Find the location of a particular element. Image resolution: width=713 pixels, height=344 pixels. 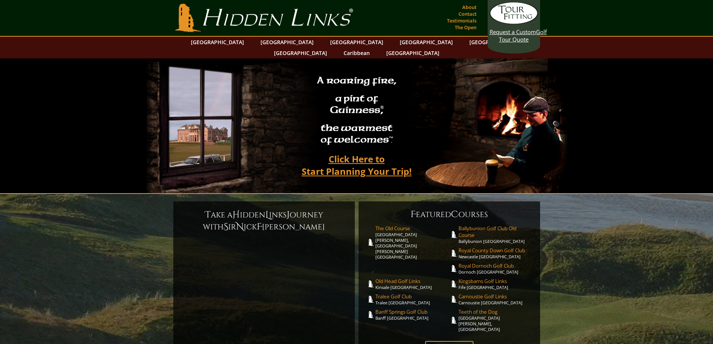

a: Testimonials is located at coordinates (461, 21).